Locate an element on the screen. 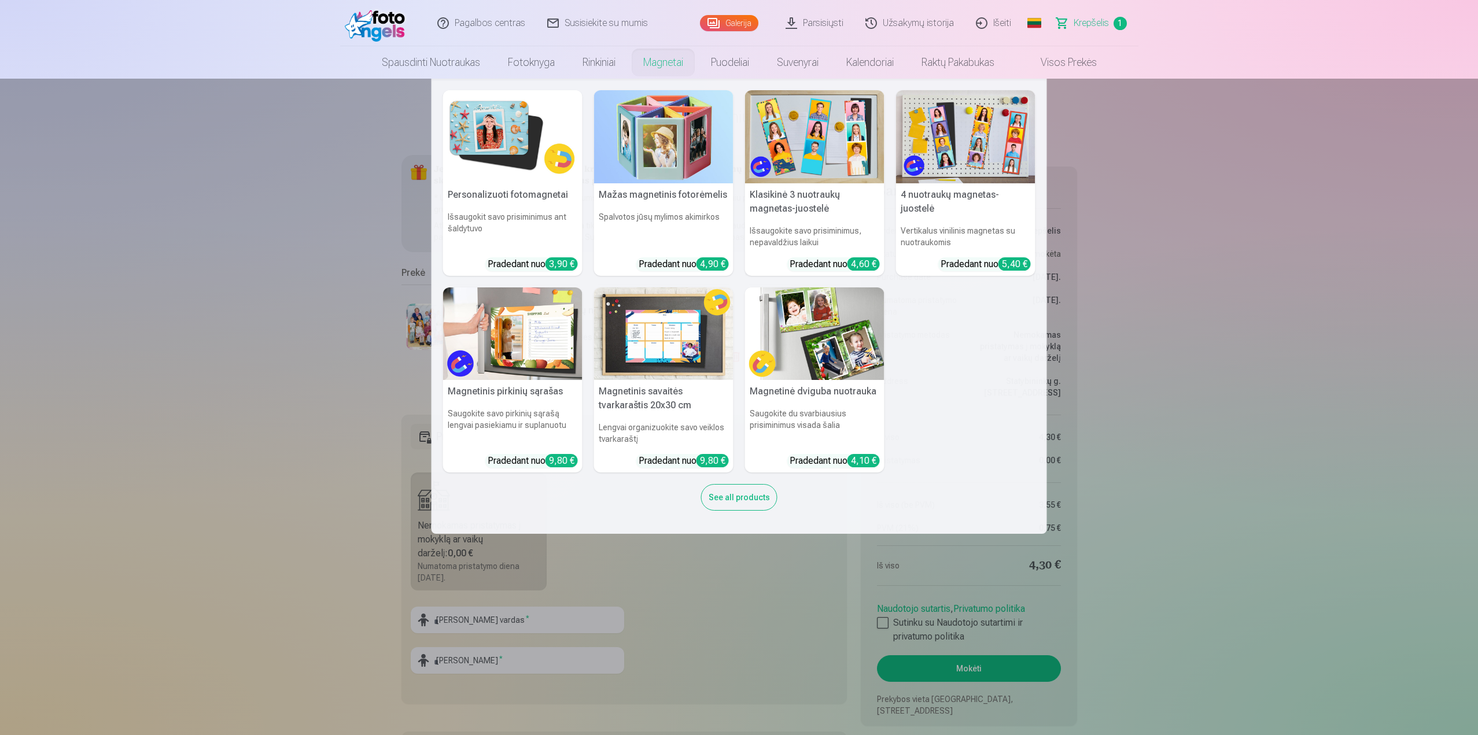 The height and width of the screenshot is (735, 1478). div: 4,10 € is located at coordinates (863, 460).